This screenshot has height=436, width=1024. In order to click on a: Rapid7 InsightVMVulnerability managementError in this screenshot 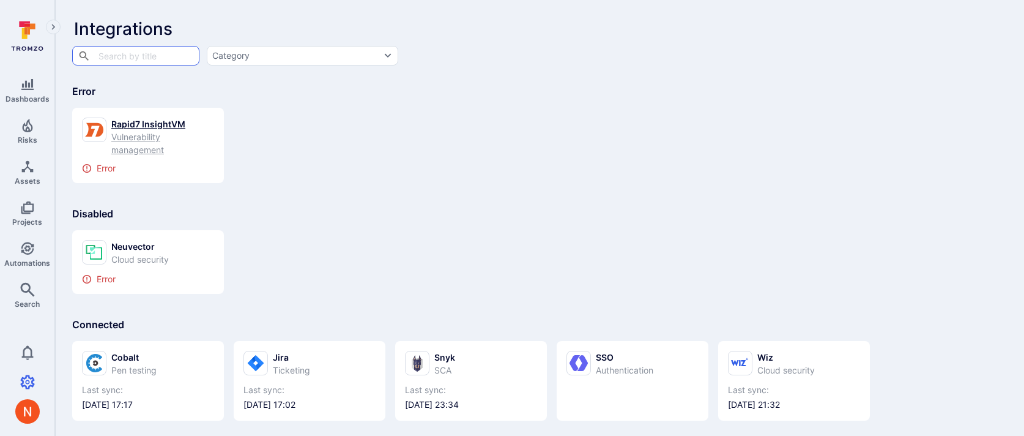, I will do `click(148, 145)`.